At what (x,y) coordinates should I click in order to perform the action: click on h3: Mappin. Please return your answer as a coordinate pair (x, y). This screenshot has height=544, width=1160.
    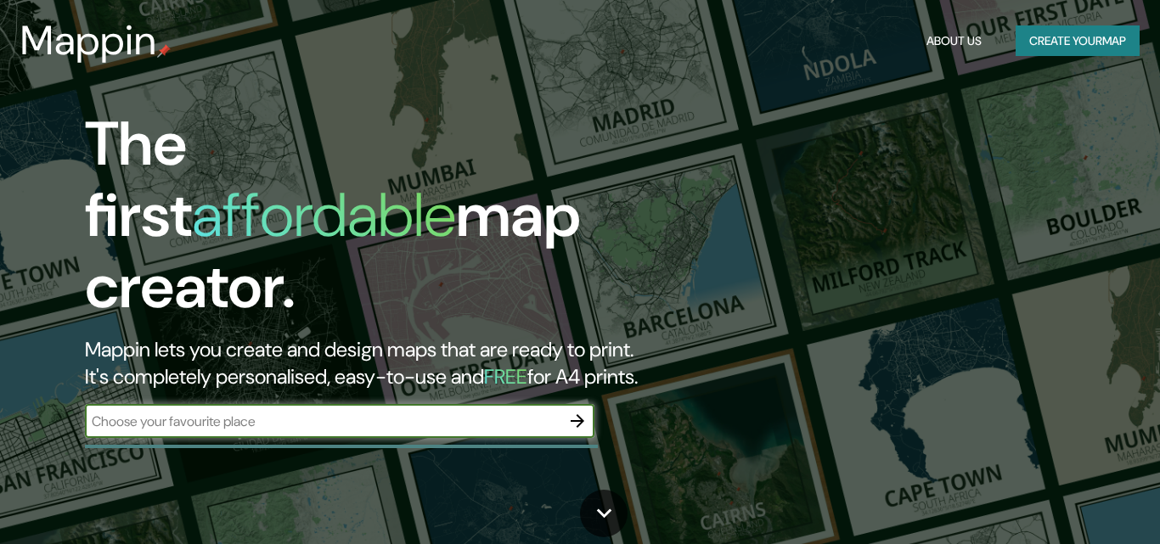
    Looking at the image, I should click on (88, 41).